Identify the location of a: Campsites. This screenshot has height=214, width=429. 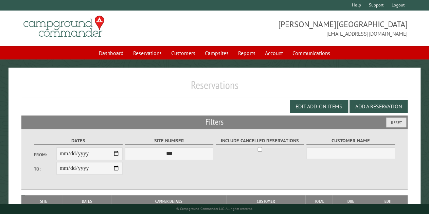
(217, 53).